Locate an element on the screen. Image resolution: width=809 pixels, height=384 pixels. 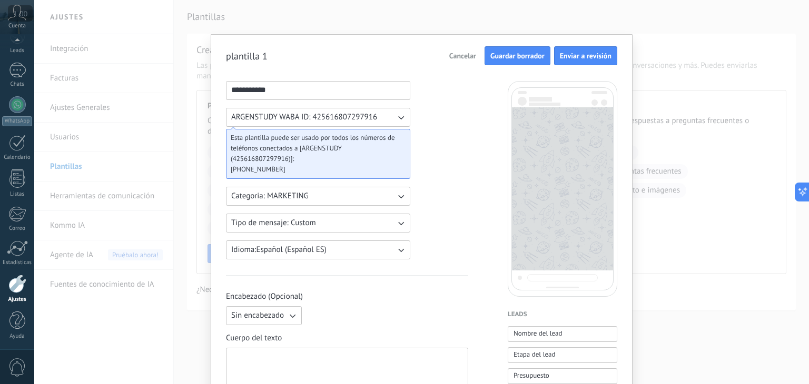
span: Encabezado (Opcional) is located at coordinates (347, 297).